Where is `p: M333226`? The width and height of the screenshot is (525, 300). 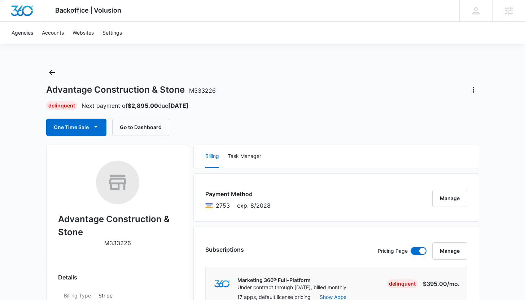 p: M333226 is located at coordinates (118, 243).